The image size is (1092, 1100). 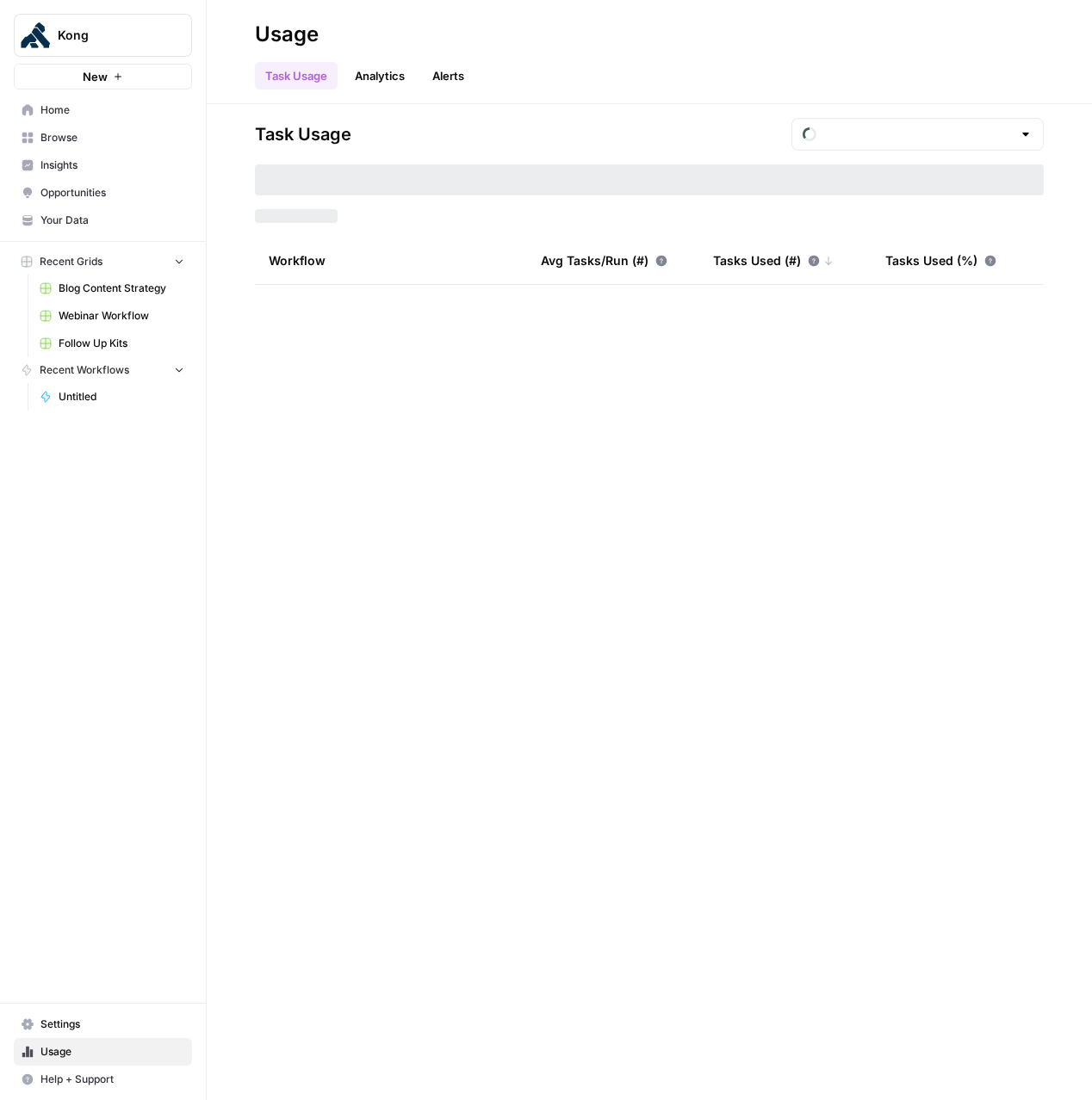 I want to click on button: Recent Grids, so click(x=102, y=262).